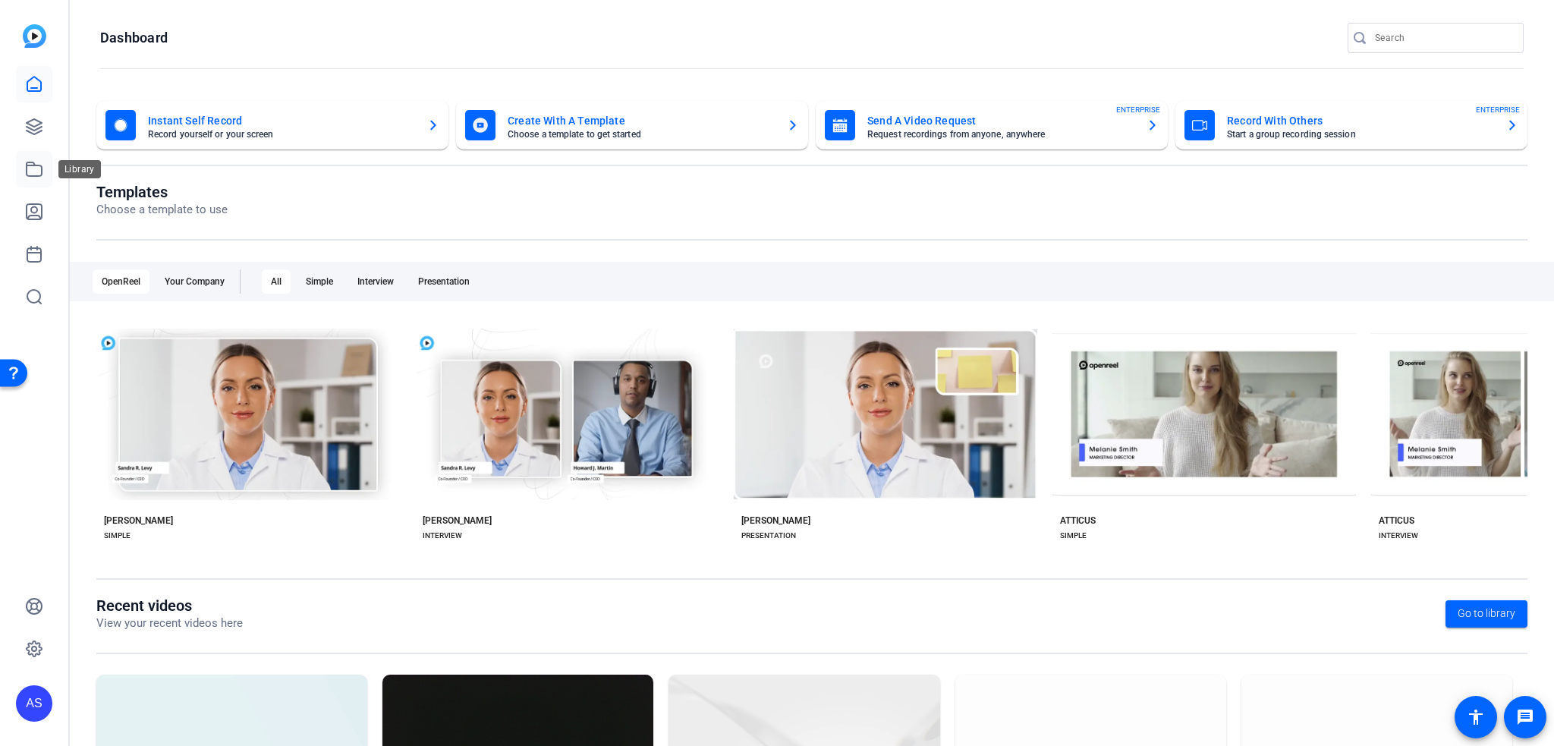 The width and height of the screenshot is (1554, 746). Describe the element at coordinates (1360, 134) in the screenshot. I see `mat-card-subtitle: Start a group recording session` at that location.